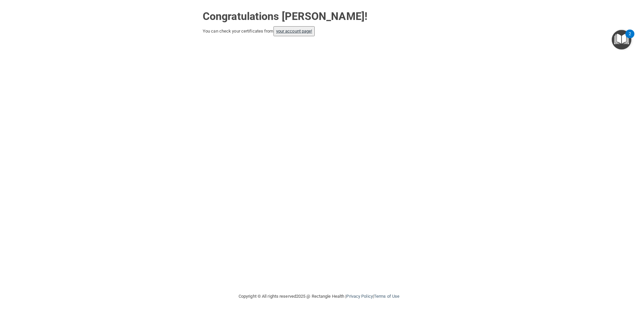  Describe the element at coordinates (294, 31) in the screenshot. I see `a: your account page!` at that location.